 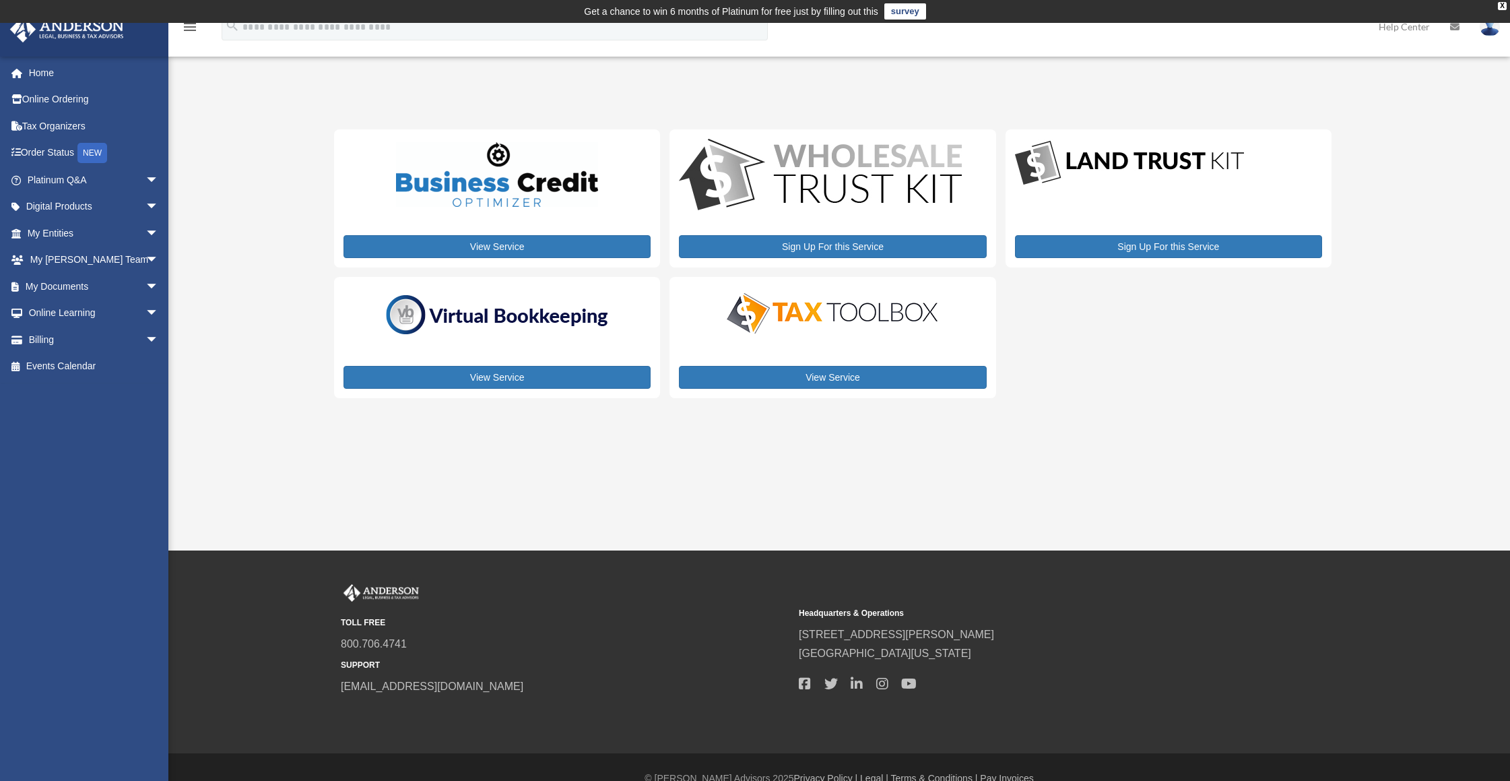 I want to click on a: Order StatusNEW, so click(x=94, y=153).